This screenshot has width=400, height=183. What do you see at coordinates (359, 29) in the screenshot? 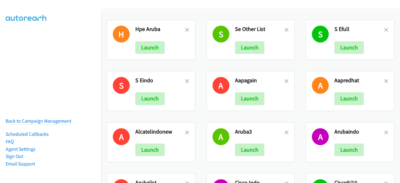
I see `h2: S Efull` at bounding box center [359, 29].